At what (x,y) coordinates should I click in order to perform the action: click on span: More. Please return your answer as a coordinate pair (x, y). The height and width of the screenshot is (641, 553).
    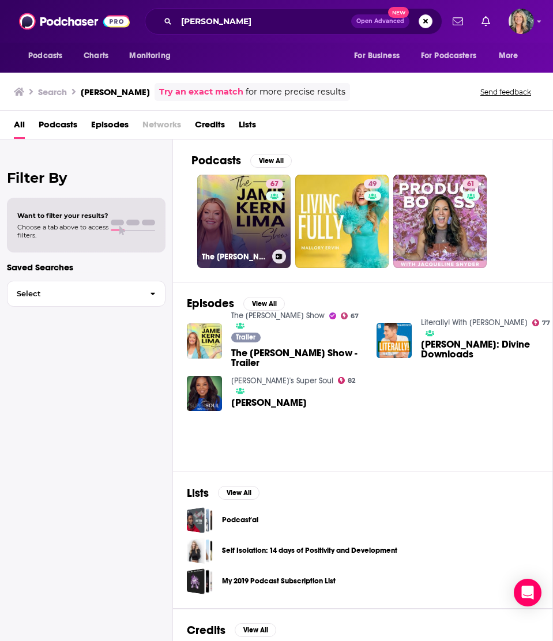
    Looking at the image, I should click on (509, 56).